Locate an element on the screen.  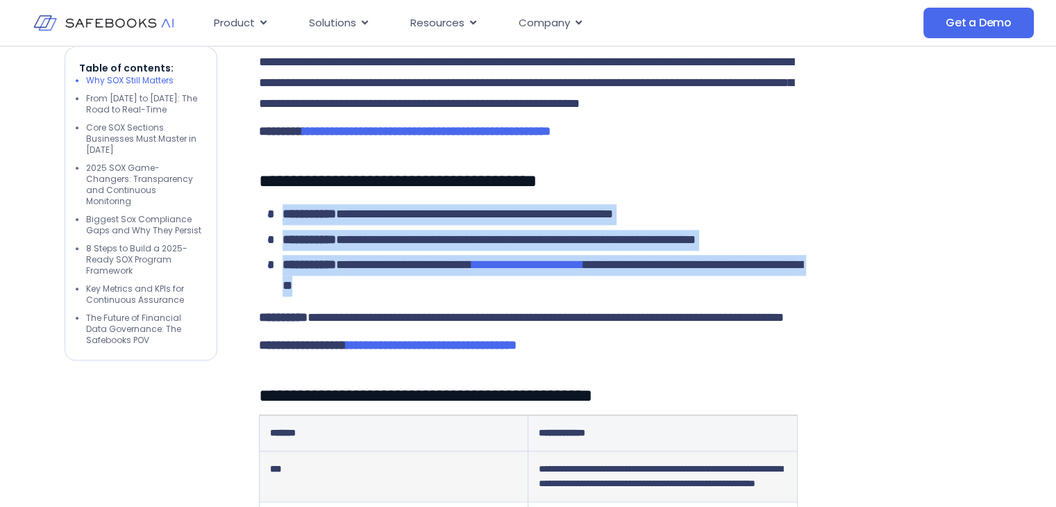
li: The Future of Financial Data Governance: The Safebooks POV is located at coordinates (144, 329).